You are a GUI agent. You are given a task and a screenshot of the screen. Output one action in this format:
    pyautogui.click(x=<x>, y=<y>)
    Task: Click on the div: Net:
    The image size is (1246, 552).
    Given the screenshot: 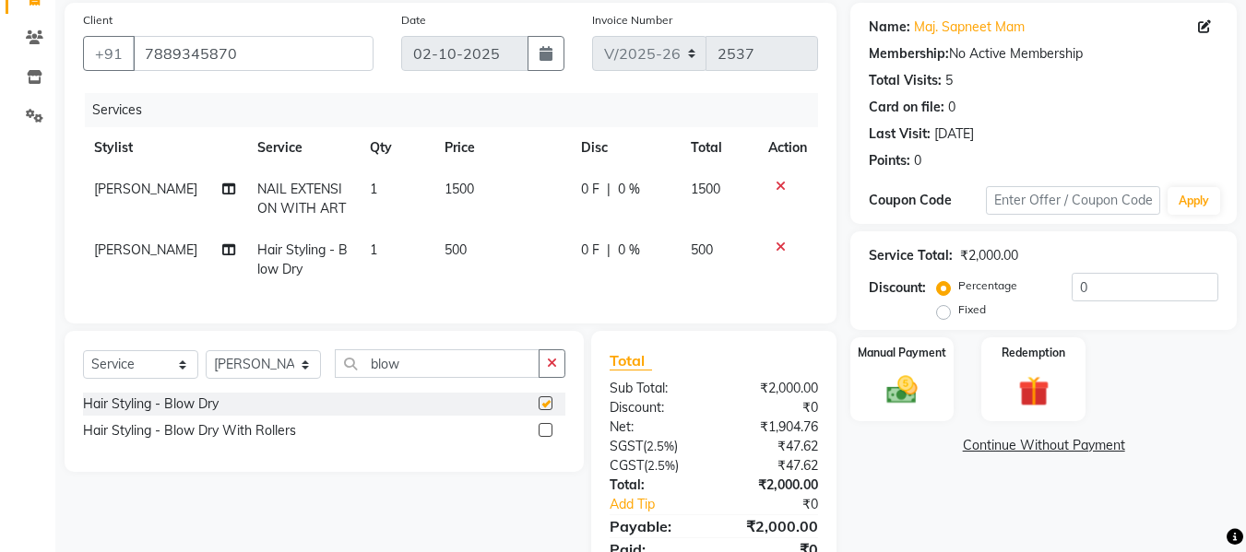 What is the action you would take?
    pyautogui.click(x=655, y=427)
    